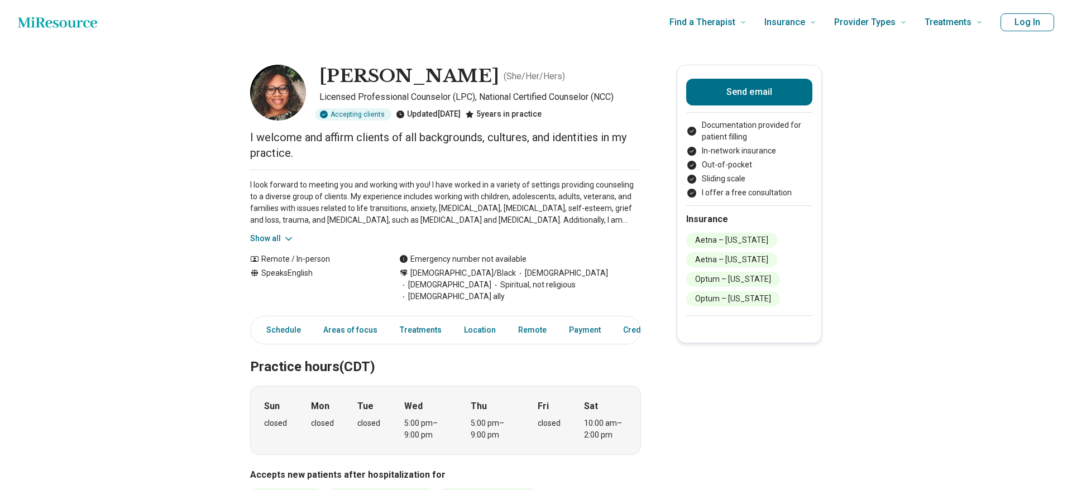 This screenshot has height=490, width=1072. Describe the element at coordinates (749, 151) in the screenshot. I see `li: In-network insurance` at that location.